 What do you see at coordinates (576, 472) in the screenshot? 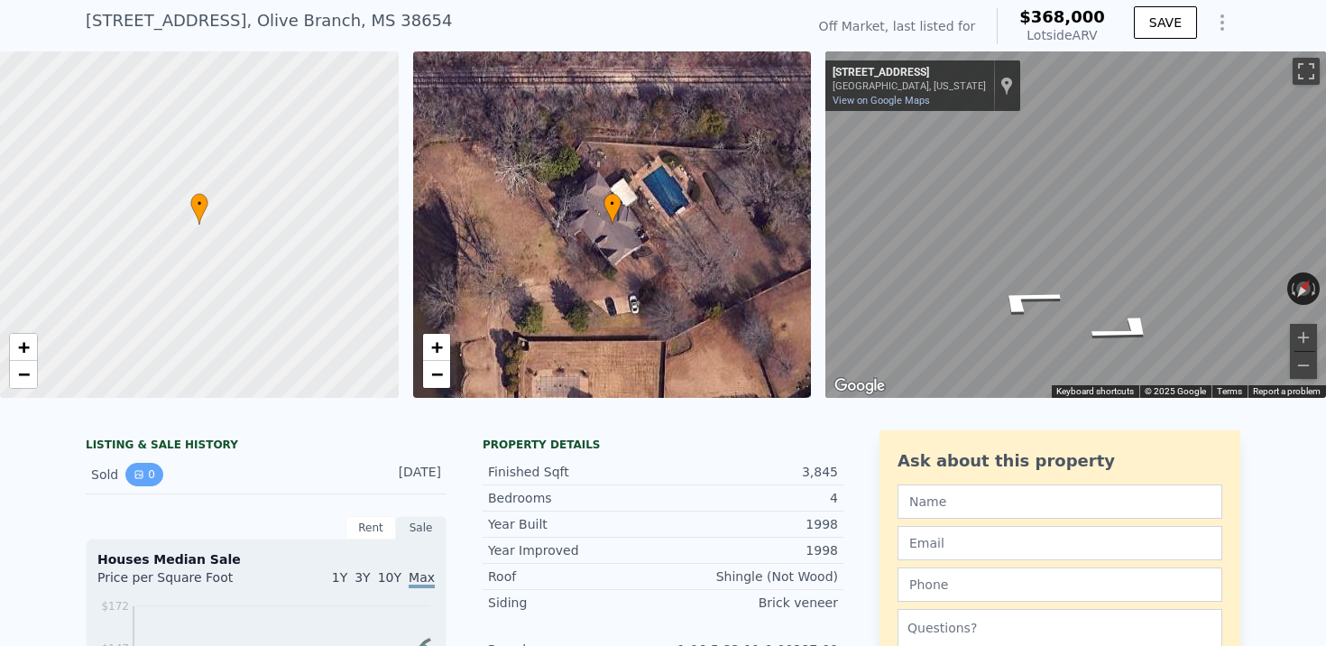
I see `div: Finished Sqft` at bounding box center [576, 472].